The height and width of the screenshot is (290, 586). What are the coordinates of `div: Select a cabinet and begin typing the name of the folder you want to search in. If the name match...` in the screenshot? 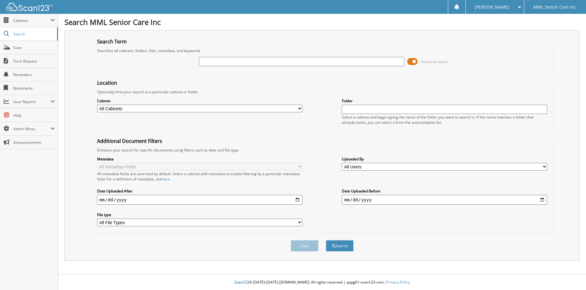 It's located at (444, 120).